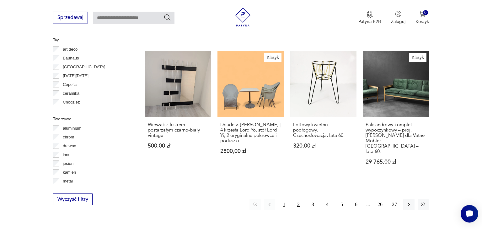 The width and height of the screenshot is (482, 230). Describe the element at coordinates (178, 130) in the screenshot. I see `h3: Wieszak z lustrem postarzałym czarno-biały vintage` at that location.